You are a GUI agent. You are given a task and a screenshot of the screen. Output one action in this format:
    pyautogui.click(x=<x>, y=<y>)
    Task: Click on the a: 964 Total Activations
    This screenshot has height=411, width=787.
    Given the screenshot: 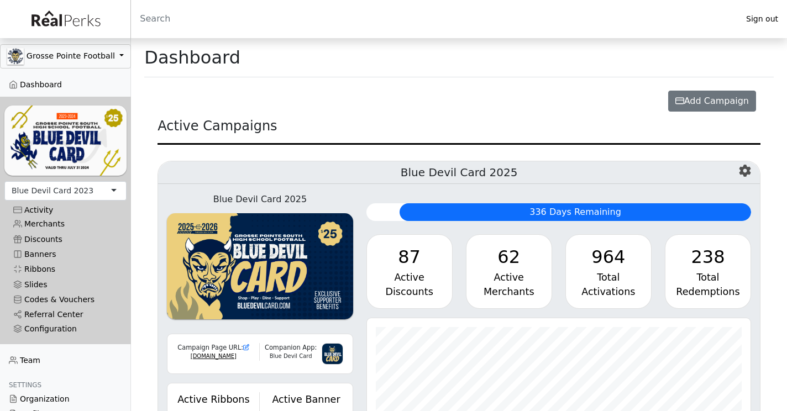 What is the action you would take?
    pyautogui.click(x=609, y=271)
    